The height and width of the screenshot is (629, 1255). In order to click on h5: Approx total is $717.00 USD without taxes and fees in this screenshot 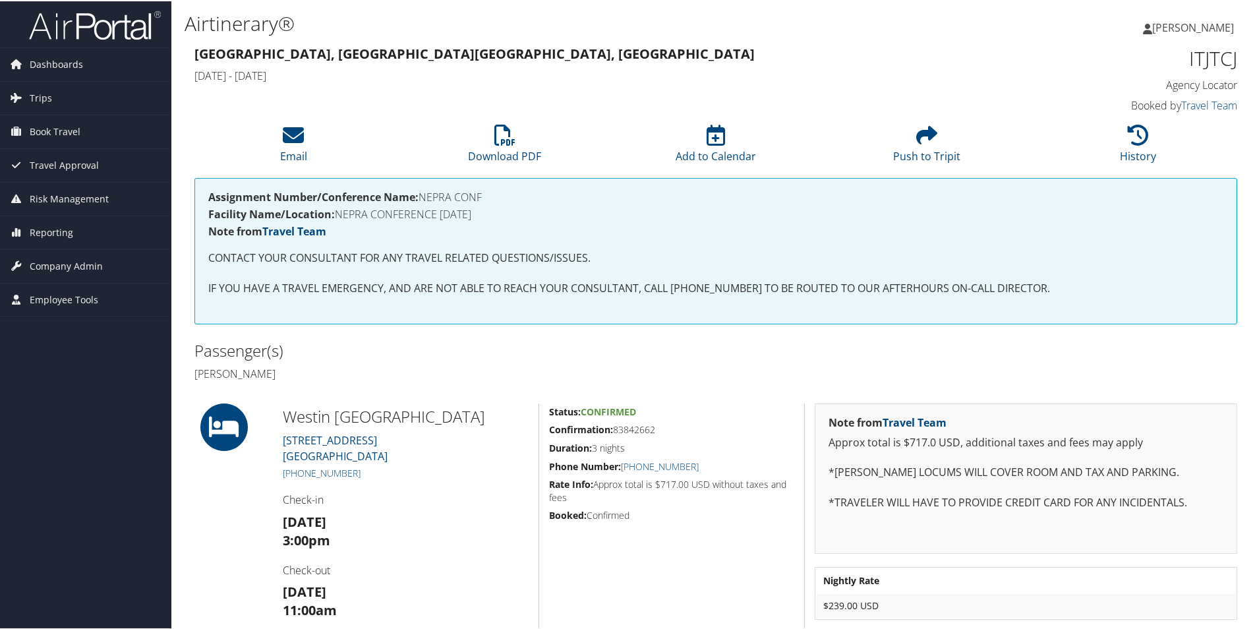, I will do `click(672, 489)`.